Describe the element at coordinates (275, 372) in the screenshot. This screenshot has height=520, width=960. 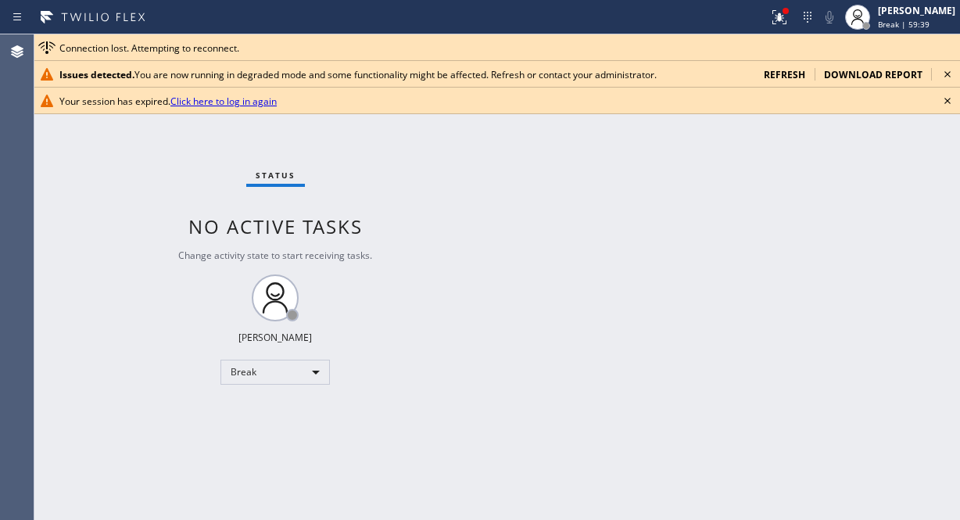
I see `div: Break` at that location.